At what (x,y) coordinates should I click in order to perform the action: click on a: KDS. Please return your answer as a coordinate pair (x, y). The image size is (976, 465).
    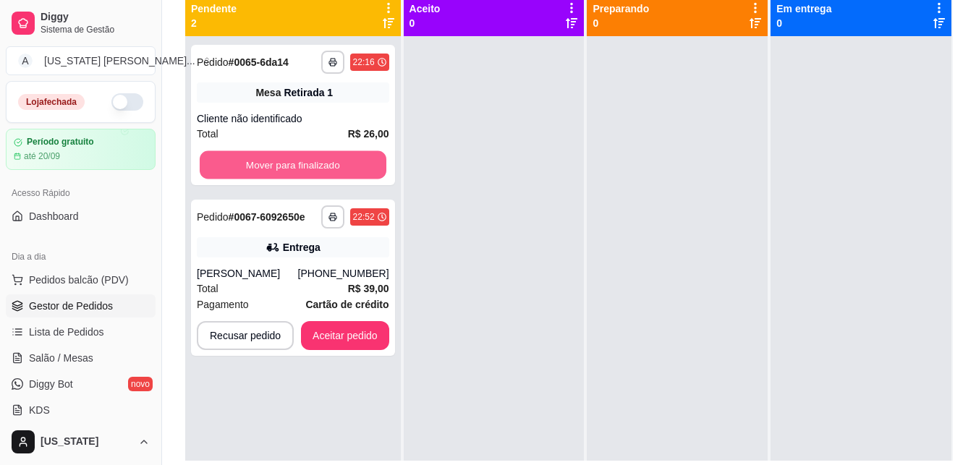
    Looking at the image, I should click on (80, 410).